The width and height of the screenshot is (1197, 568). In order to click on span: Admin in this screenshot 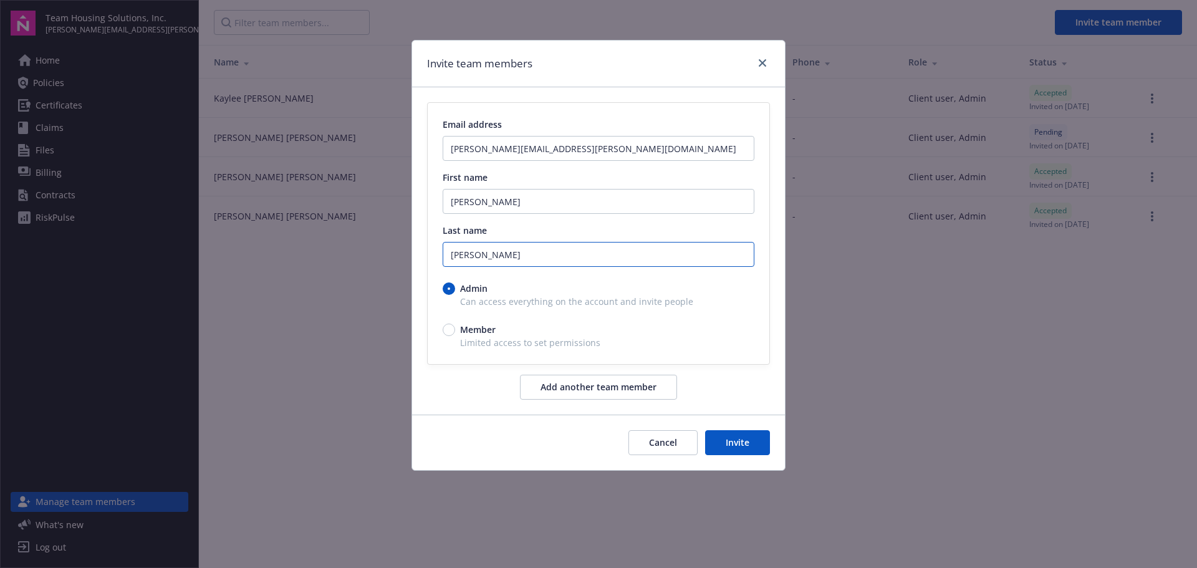, I will do `click(474, 288)`.